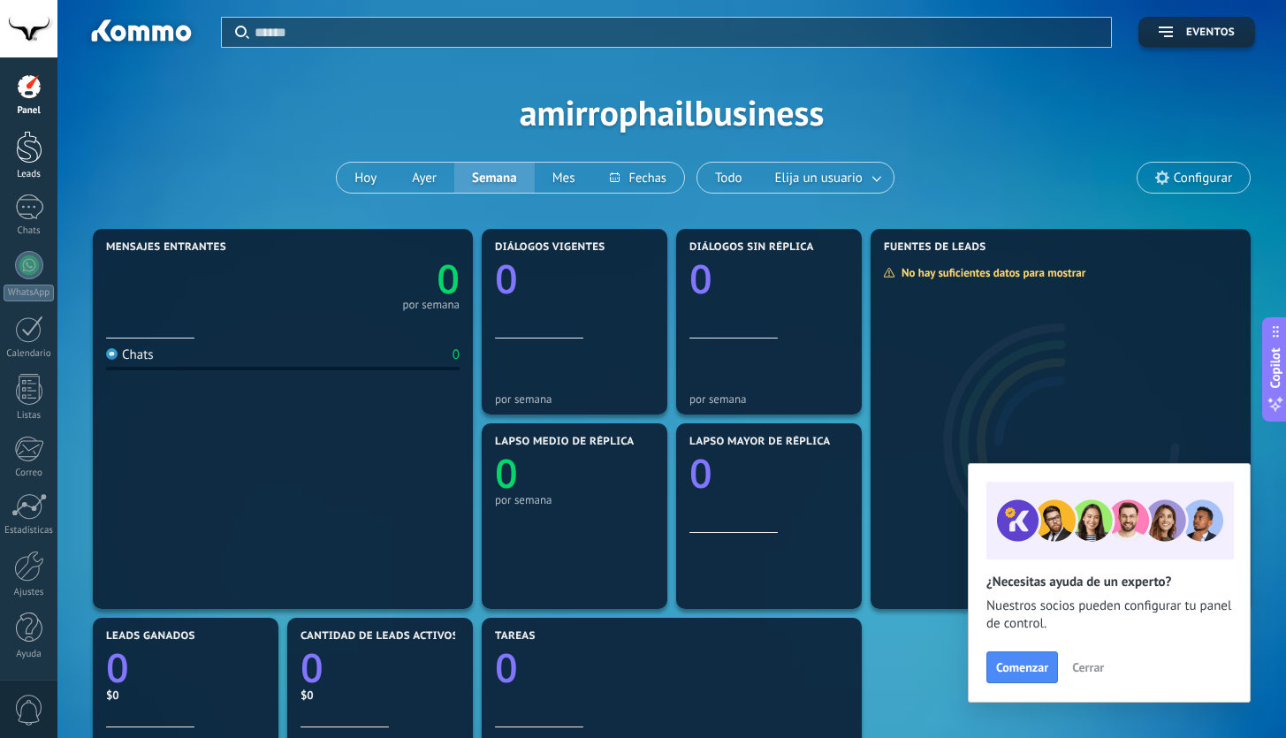 The image size is (1286, 738). Describe the element at coordinates (515, 636) in the screenshot. I see `span: Tareas` at that location.